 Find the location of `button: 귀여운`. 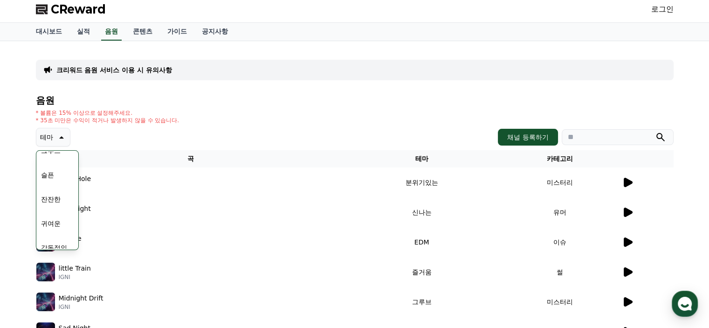

button: 귀여운 is located at coordinates (51, 223).